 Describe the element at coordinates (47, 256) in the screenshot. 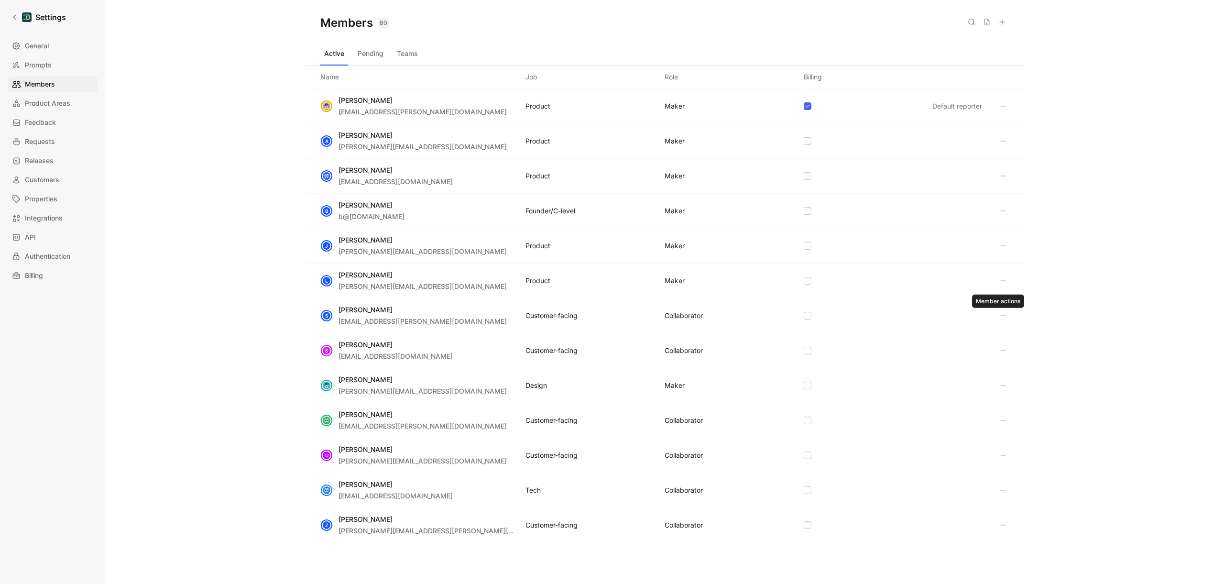

I see `span: Authentication` at that location.